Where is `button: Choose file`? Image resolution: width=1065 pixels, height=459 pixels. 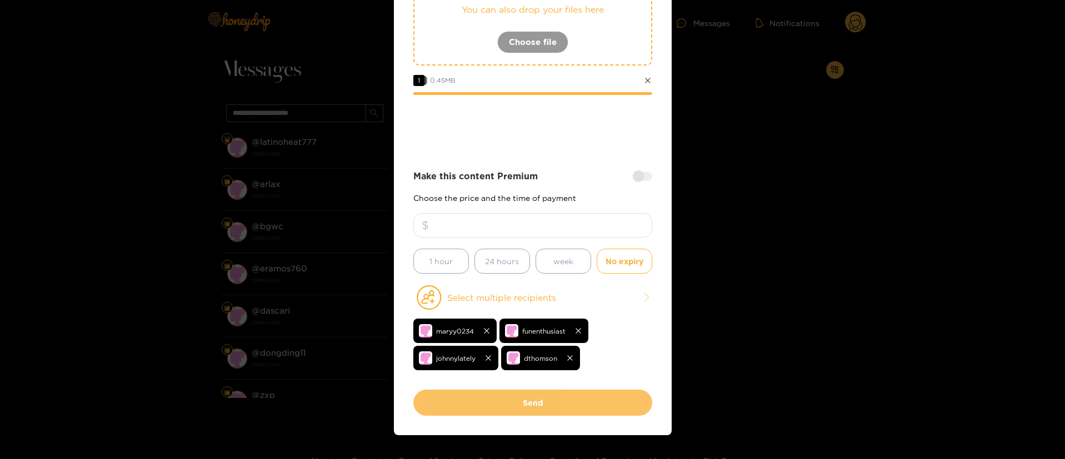 button: Choose file is located at coordinates (533, 42).